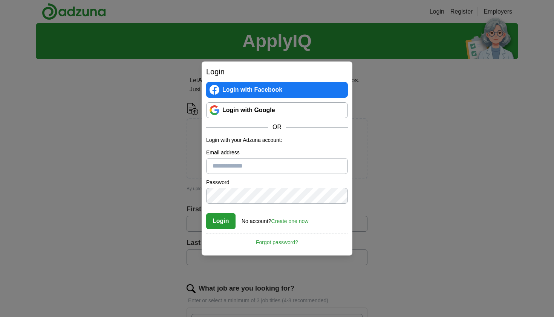 The height and width of the screenshot is (317, 554). I want to click on label: Email address, so click(277, 152).